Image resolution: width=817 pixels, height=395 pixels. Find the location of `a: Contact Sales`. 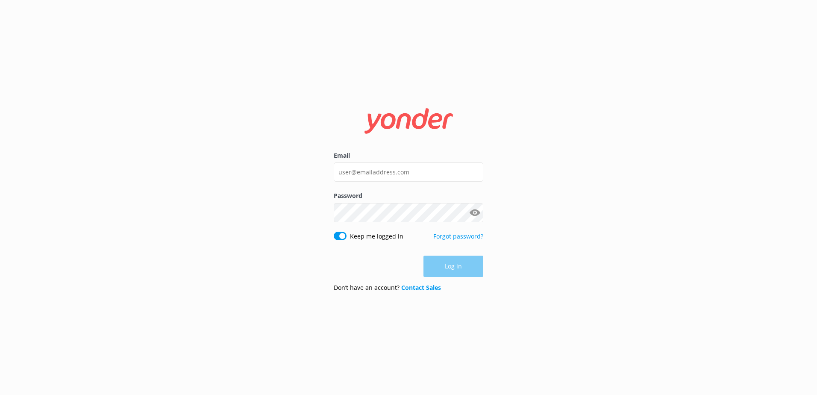

a: Contact Sales is located at coordinates (421, 287).